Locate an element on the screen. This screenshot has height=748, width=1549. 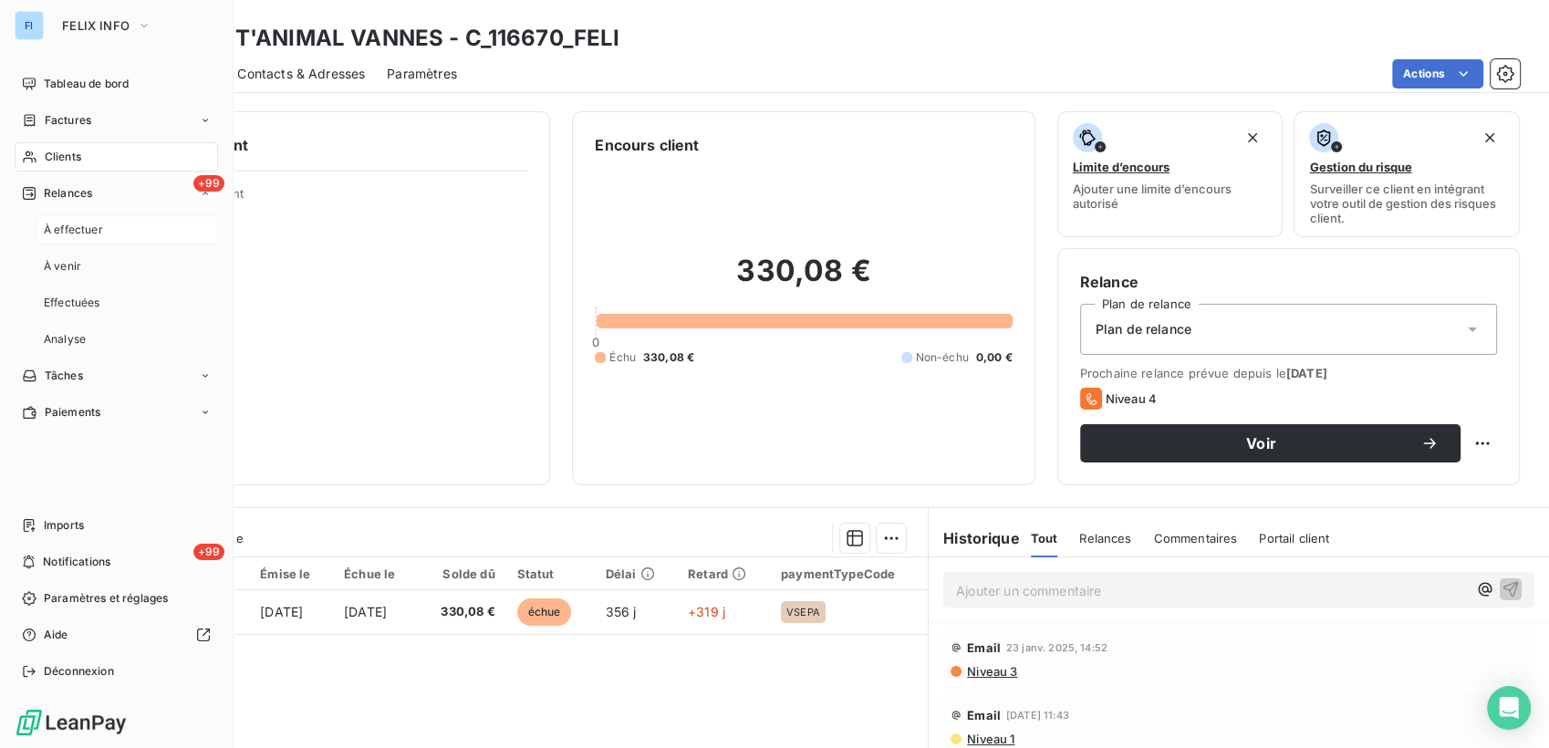
div: Délai is located at coordinates (636, 574).